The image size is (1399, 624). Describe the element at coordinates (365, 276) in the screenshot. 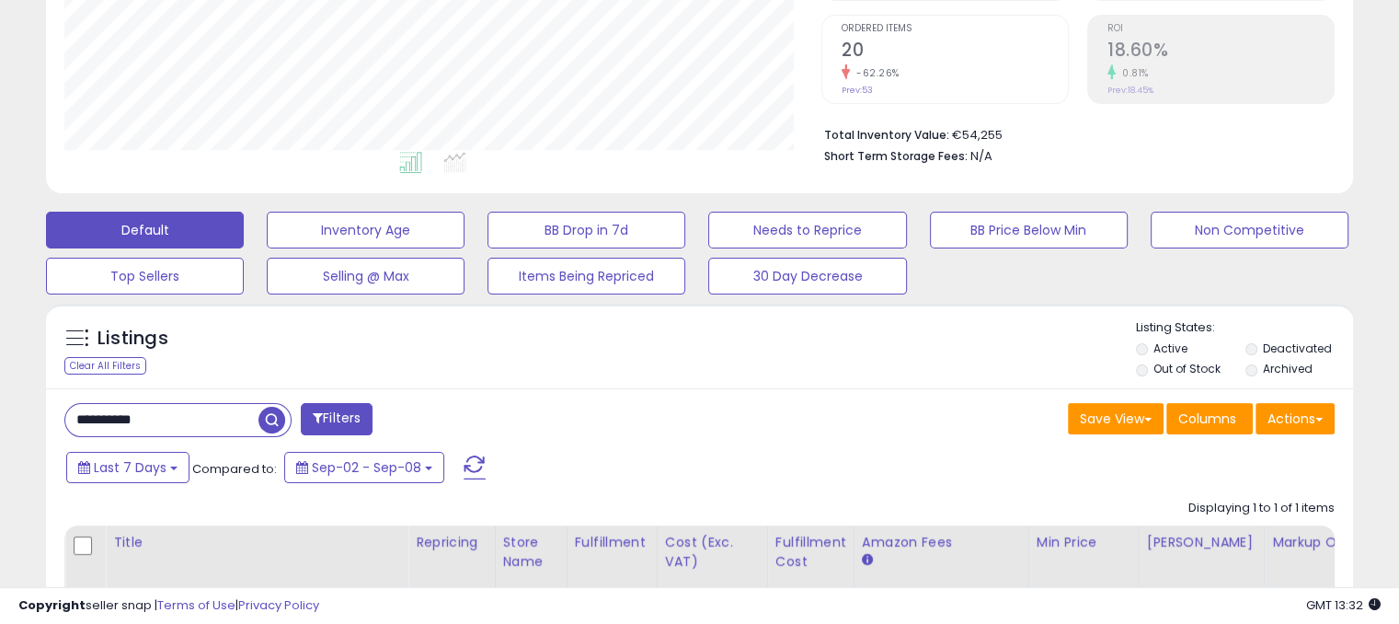

I see `button: Selling @ Max` at that location.